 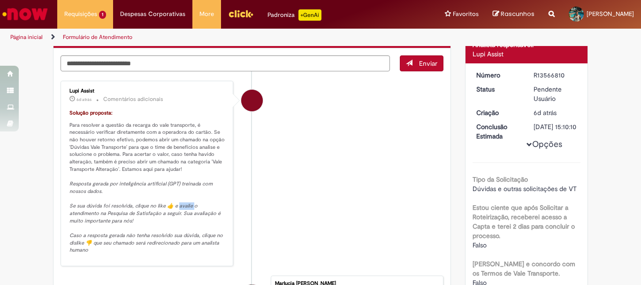 I want to click on textarea: Digite sua mensagem aqui..., so click(x=225, y=63).